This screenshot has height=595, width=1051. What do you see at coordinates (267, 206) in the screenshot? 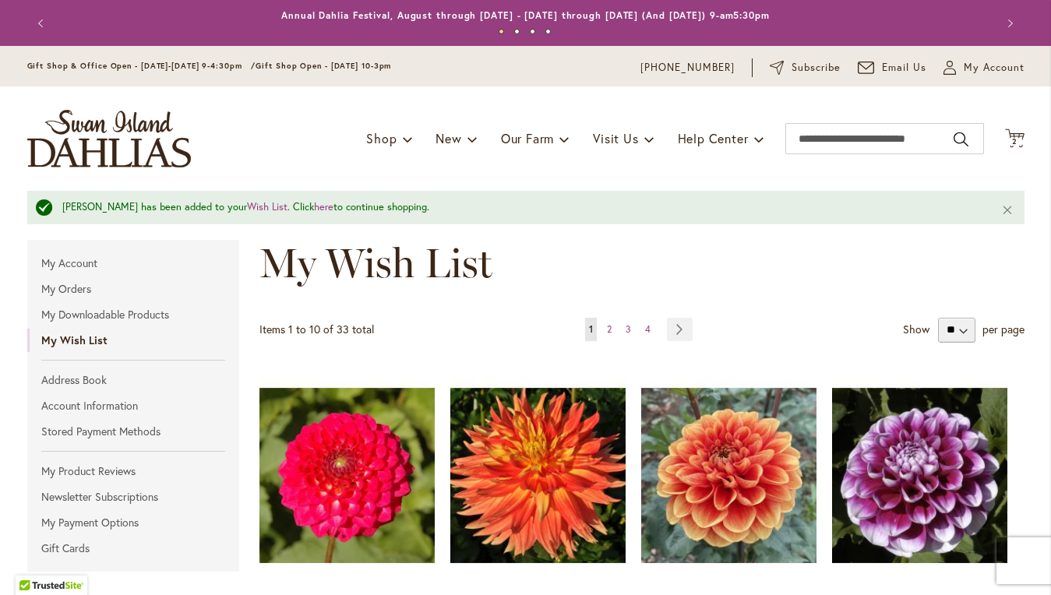
I see `a: Wish List` at bounding box center [267, 206].